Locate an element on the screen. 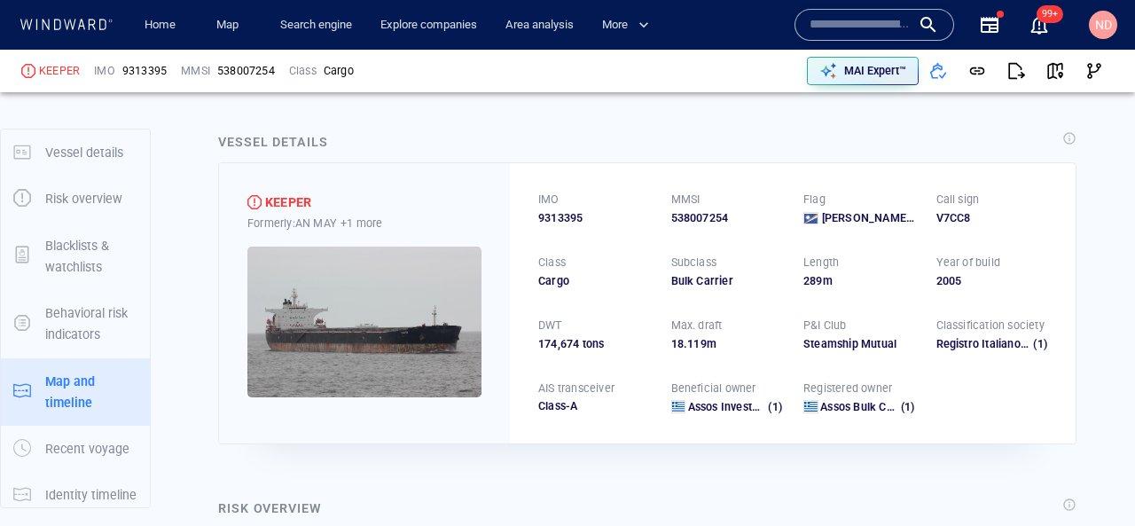  div: Steamship Mutual is located at coordinates (859, 344).